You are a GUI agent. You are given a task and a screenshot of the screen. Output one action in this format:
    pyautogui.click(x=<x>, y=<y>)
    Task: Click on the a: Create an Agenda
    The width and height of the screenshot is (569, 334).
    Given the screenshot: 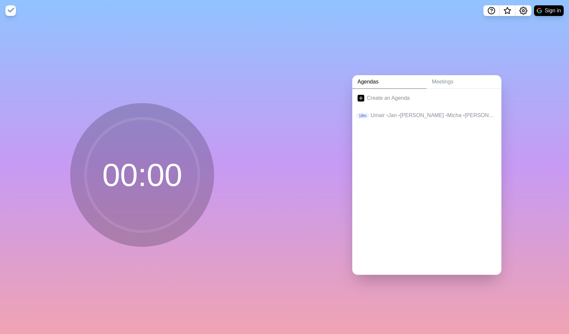 What is the action you would take?
    pyautogui.click(x=427, y=98)
    